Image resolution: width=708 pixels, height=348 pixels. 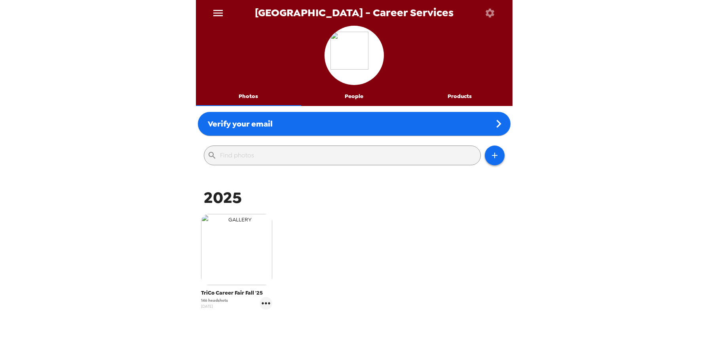 What do you see at coordinates (237, 293) in the screenshot?
I see `span: TriCo Career Fair Fall '25` at bounding box center [237, 293].